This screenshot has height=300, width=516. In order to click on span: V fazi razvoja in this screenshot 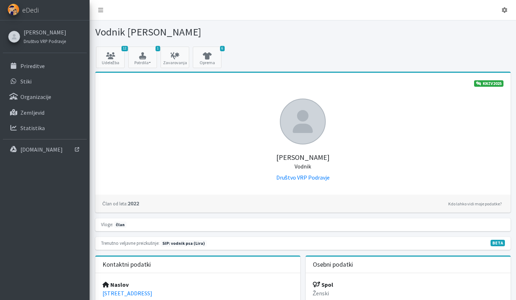, I will do `click(498, 243)`.